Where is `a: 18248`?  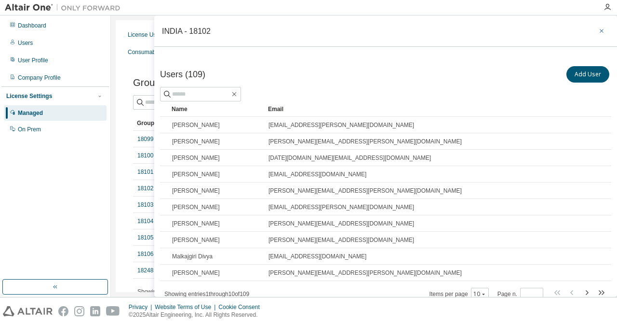
a: 18248 is located at coordinates (145, 270).